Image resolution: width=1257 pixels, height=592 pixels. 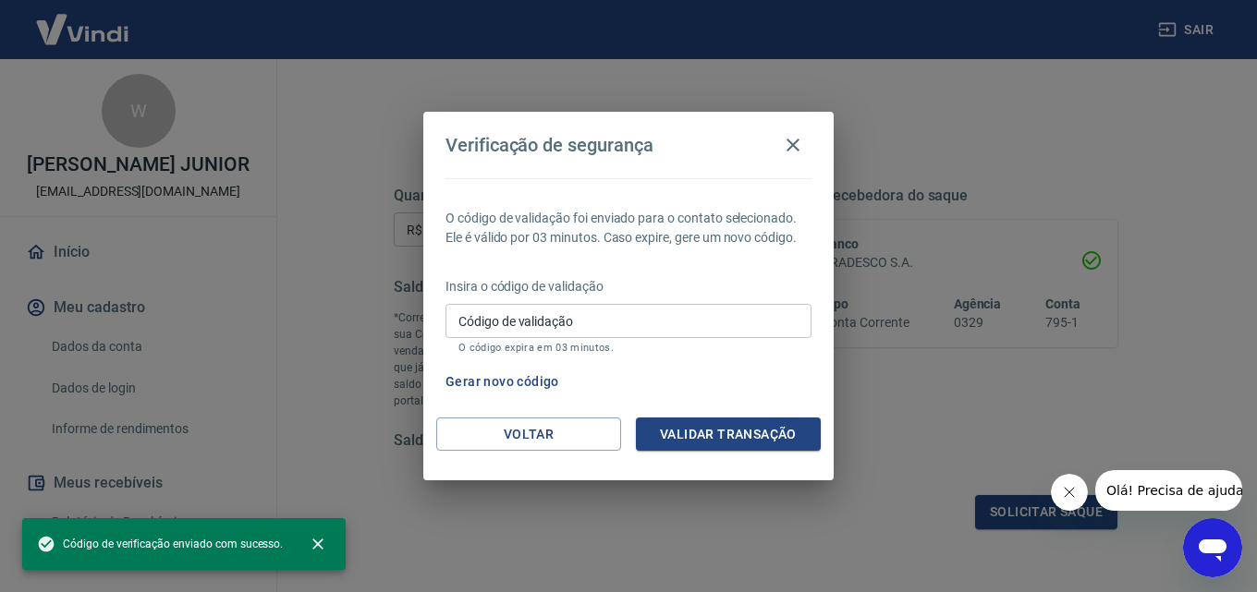 What do you see at coordinates (728, 434) in the screenshot?
I see `button: Validar transação` at bounding box center [728, 434].